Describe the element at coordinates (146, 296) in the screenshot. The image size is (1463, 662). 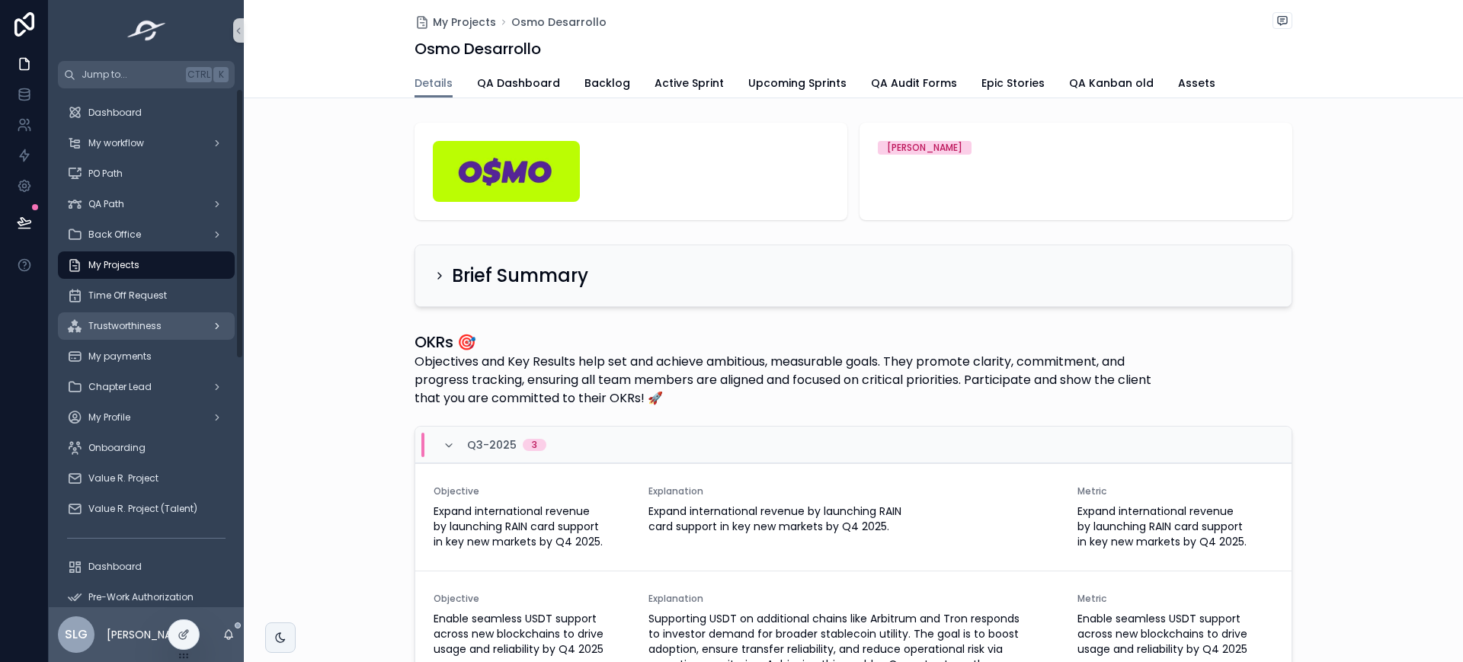
I see `a: Time Off Request` at that location.